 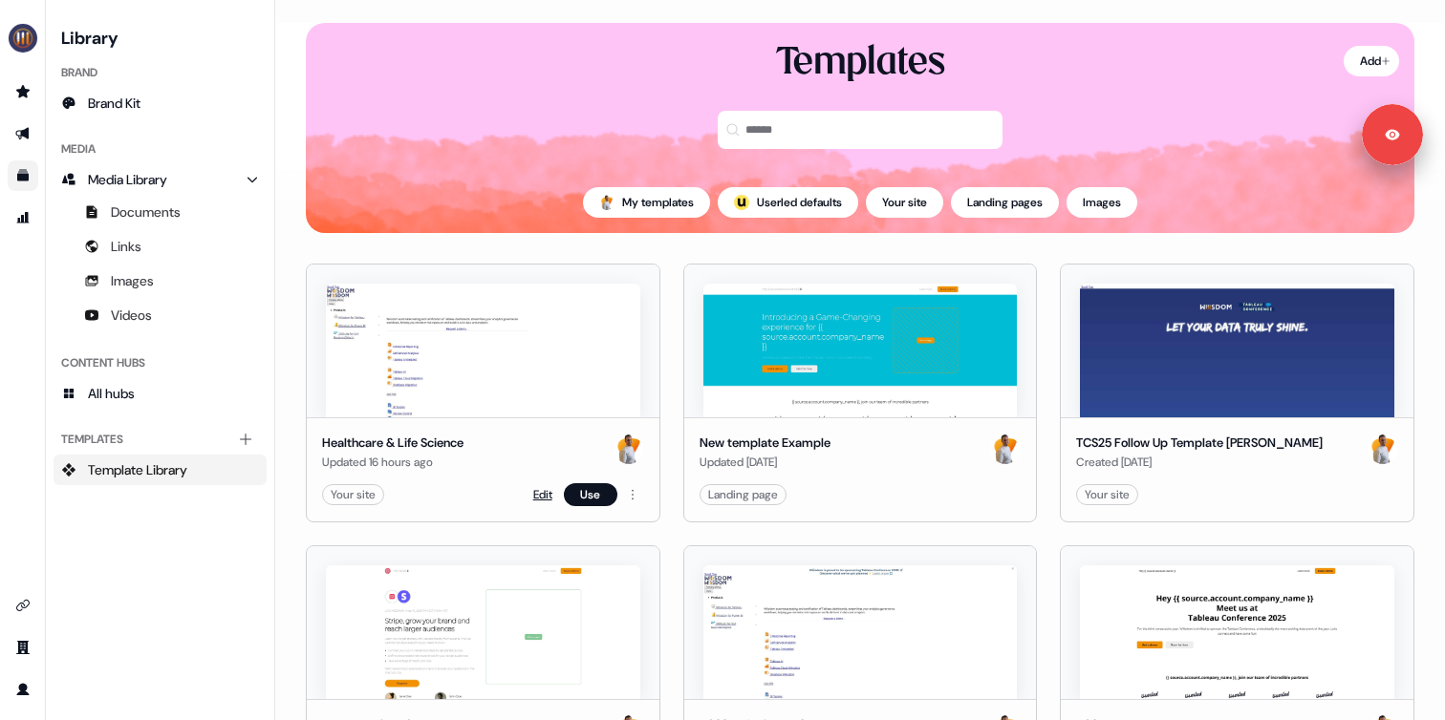 What do you see at coordinates (1236, 633) in the screenshot?
I see `img: TC25` at bounding box center [1236, 633].